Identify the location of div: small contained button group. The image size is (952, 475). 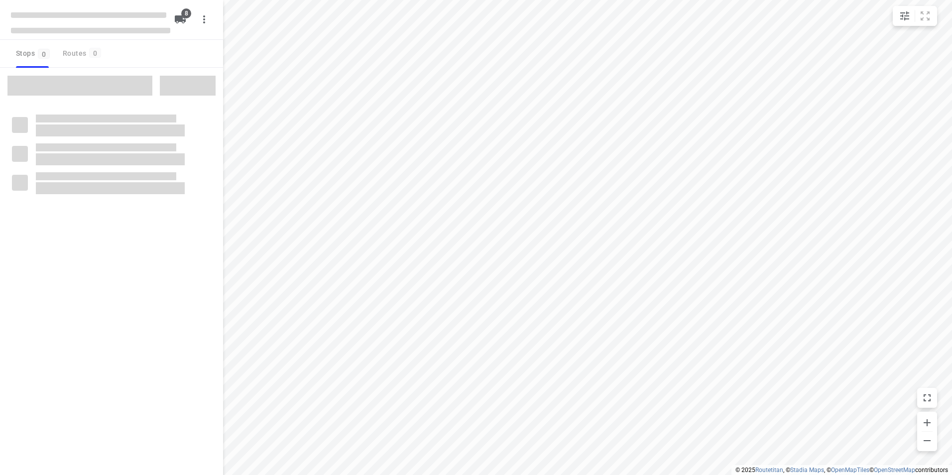
(914, 16).